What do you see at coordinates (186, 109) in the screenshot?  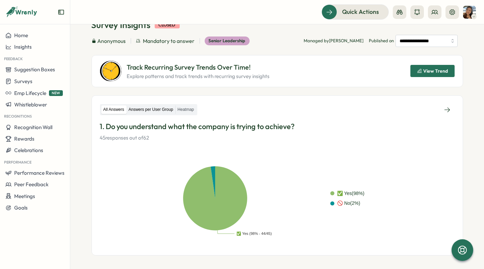 I see `label: Heatmap` at bounding box center [186, 109].